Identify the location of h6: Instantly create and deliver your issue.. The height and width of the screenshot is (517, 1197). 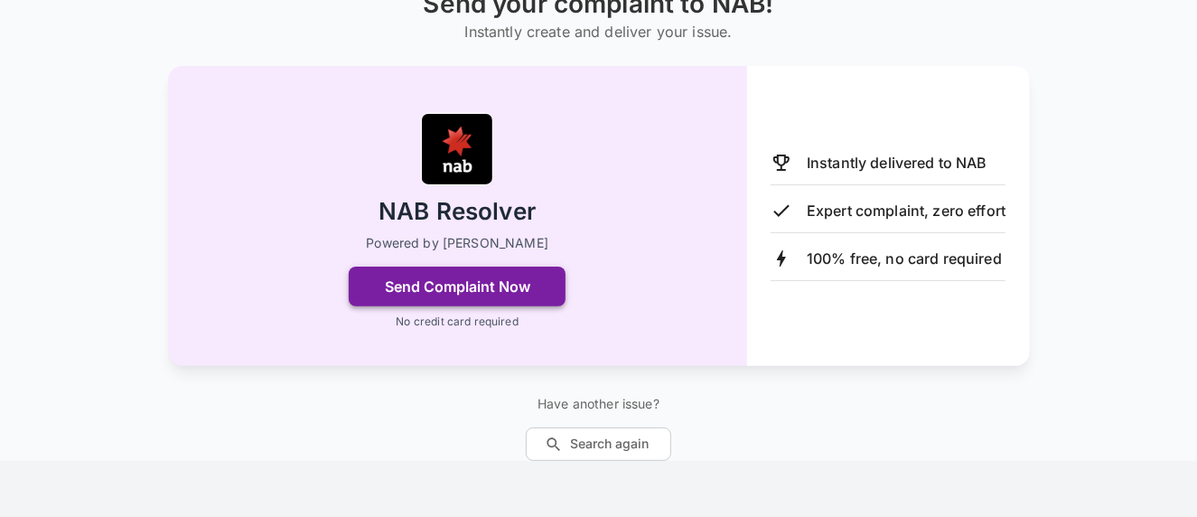
(598, 32).